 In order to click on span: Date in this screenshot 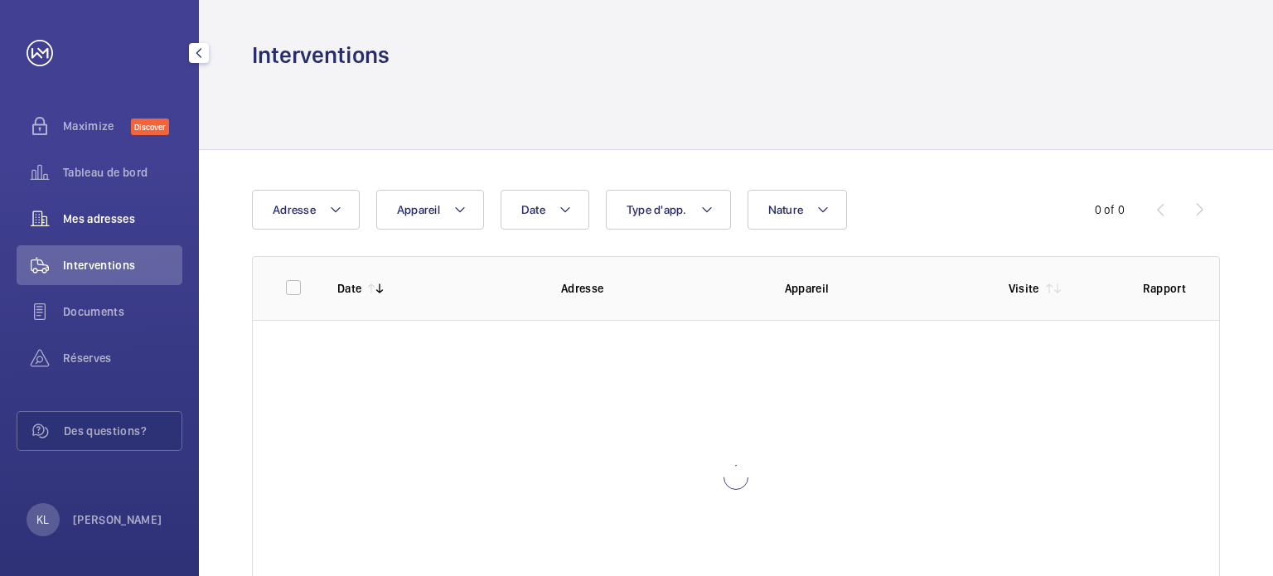, I will do `click(533, 210)`.